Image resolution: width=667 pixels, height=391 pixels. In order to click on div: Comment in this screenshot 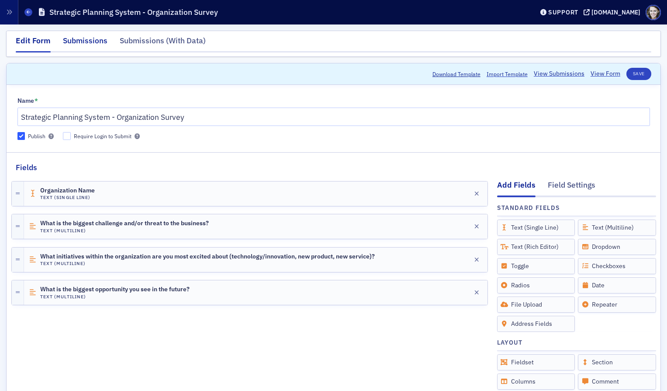, I will do `click(617, 381)`.